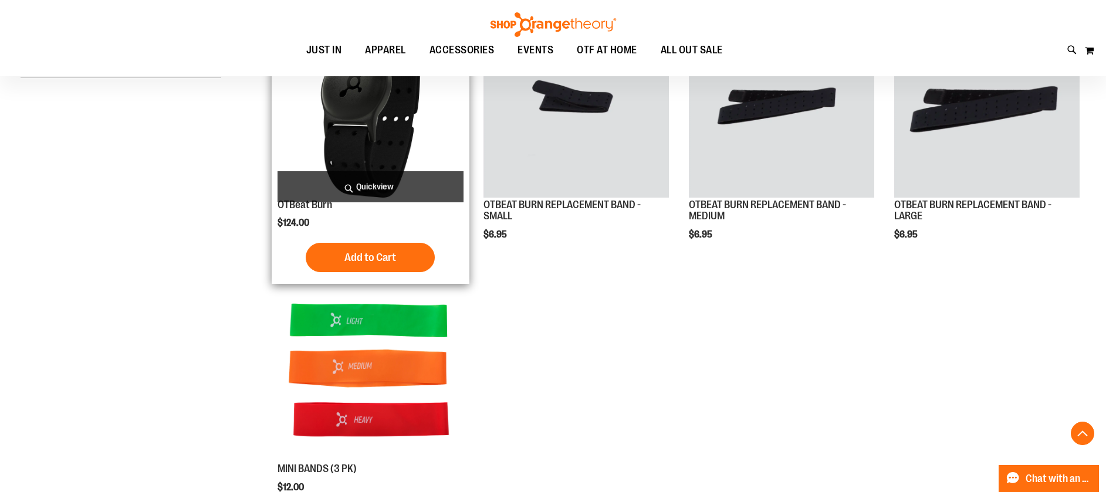 The height and width of the screenshot is (492, 1106). Describe the element at coordinates (370, 105) in the screenshot. I see `a: Main view of OTBeat Burn 6.0-C` at that location.